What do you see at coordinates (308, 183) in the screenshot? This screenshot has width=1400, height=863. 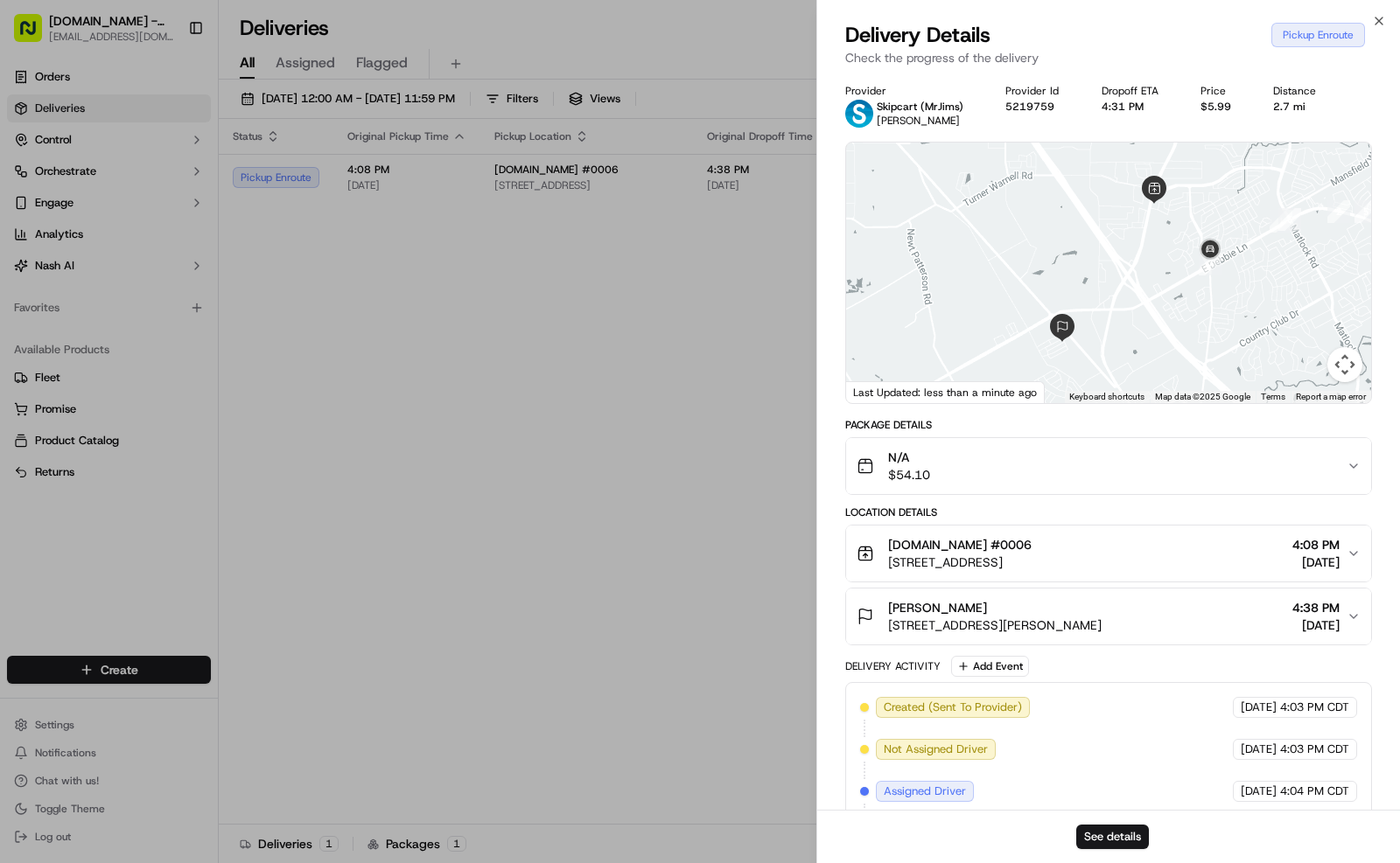 I see `button: Start new chat` at bounding box center [308, 183].